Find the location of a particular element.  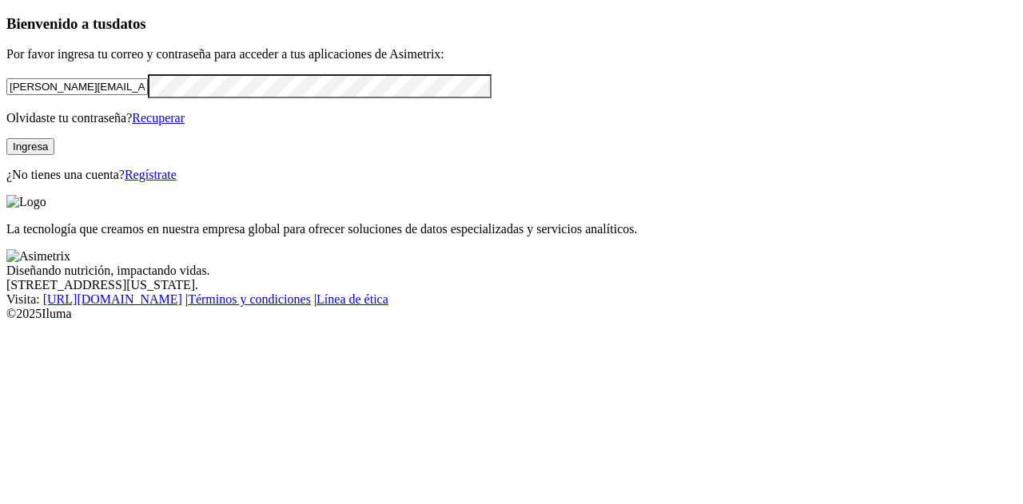

p: Por favor ingresa tu correo y contraseña para acceder a tus aplicaciones de Asimetrix: is located at coordinates (511, 54).